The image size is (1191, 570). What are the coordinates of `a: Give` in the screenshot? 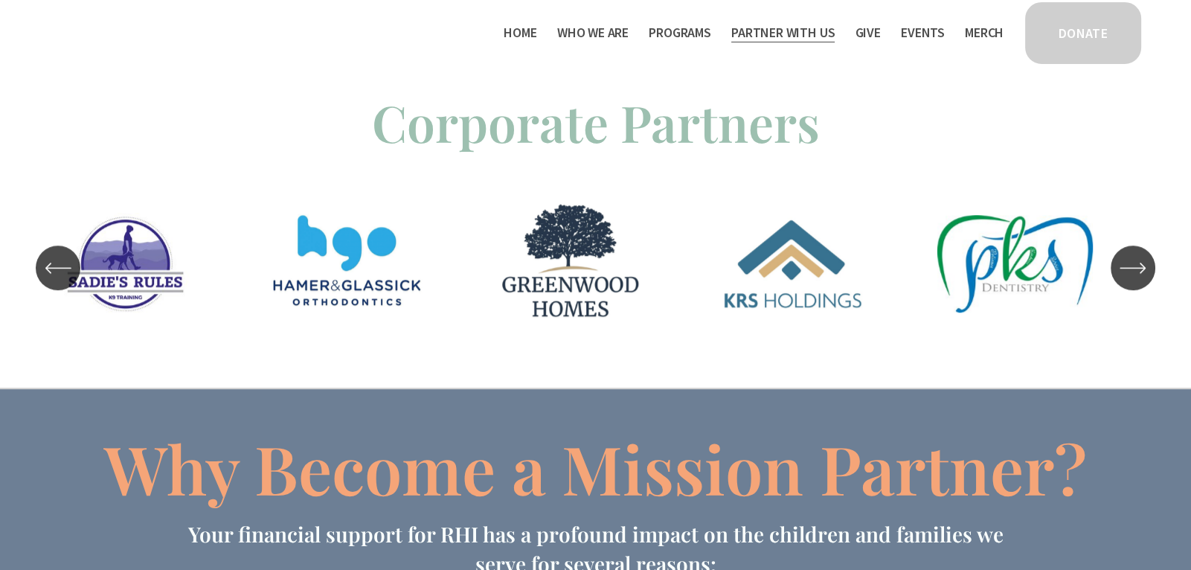 It's located at (867, 33).